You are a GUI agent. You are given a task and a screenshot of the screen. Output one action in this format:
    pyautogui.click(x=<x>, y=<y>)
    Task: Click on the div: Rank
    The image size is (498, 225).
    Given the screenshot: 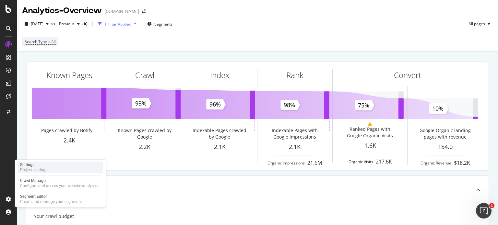 What is the action you would take?
    pyautogui.click(x=295, y=75)
    